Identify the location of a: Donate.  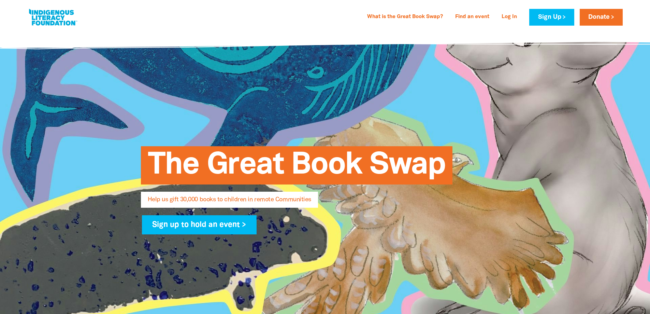
(601, 17).